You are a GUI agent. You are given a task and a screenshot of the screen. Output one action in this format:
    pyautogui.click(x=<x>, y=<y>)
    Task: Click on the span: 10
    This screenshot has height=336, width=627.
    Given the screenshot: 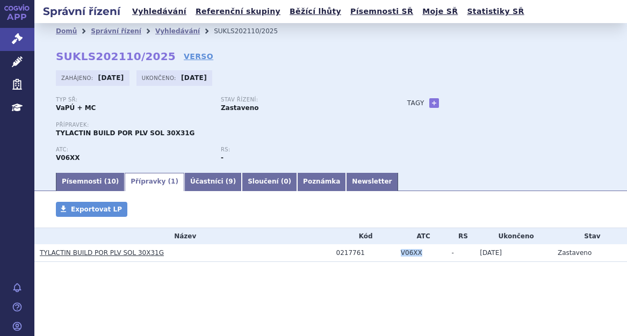 What is the action you would take?
    pyautogui.click(x=111, y=182)
    